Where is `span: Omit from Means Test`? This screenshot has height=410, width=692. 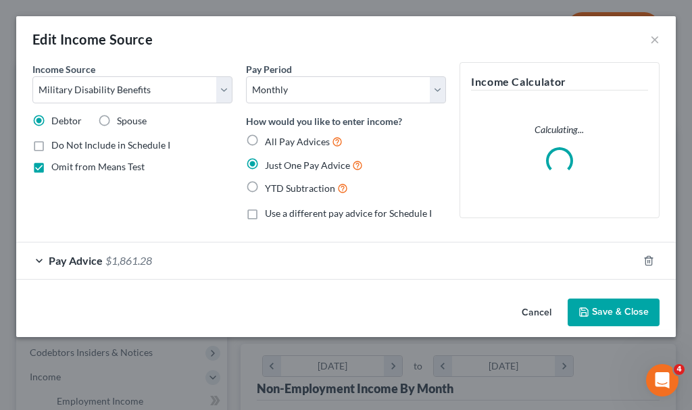
span: Omit from Means Test is located at coordinates (98, 166).